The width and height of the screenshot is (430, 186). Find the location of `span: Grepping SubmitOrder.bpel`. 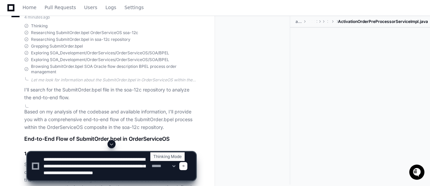

span: Grepping SubmitOrder.bpel is located at coordinates (57, 46).